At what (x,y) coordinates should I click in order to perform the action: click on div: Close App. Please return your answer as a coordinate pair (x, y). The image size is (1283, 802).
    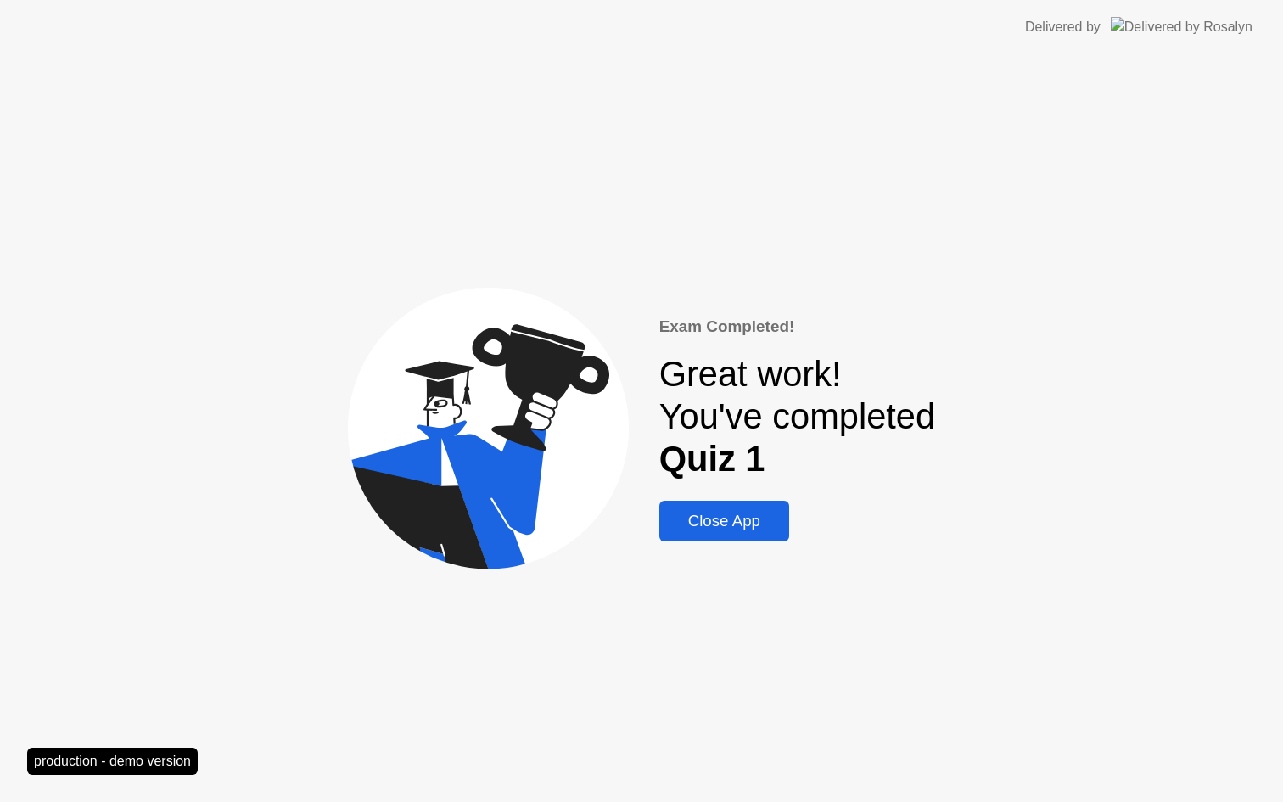
    Looking at the image, I should click on (724, 521).